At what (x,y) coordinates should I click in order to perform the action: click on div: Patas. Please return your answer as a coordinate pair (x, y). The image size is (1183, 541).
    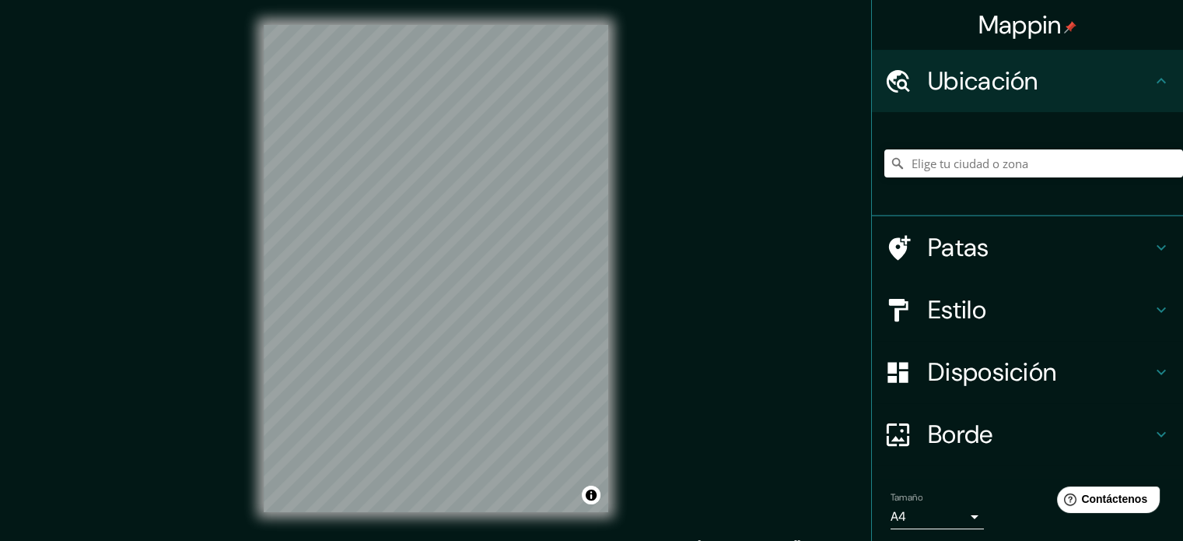
    Looking at the image, I should click on (1027, 247).